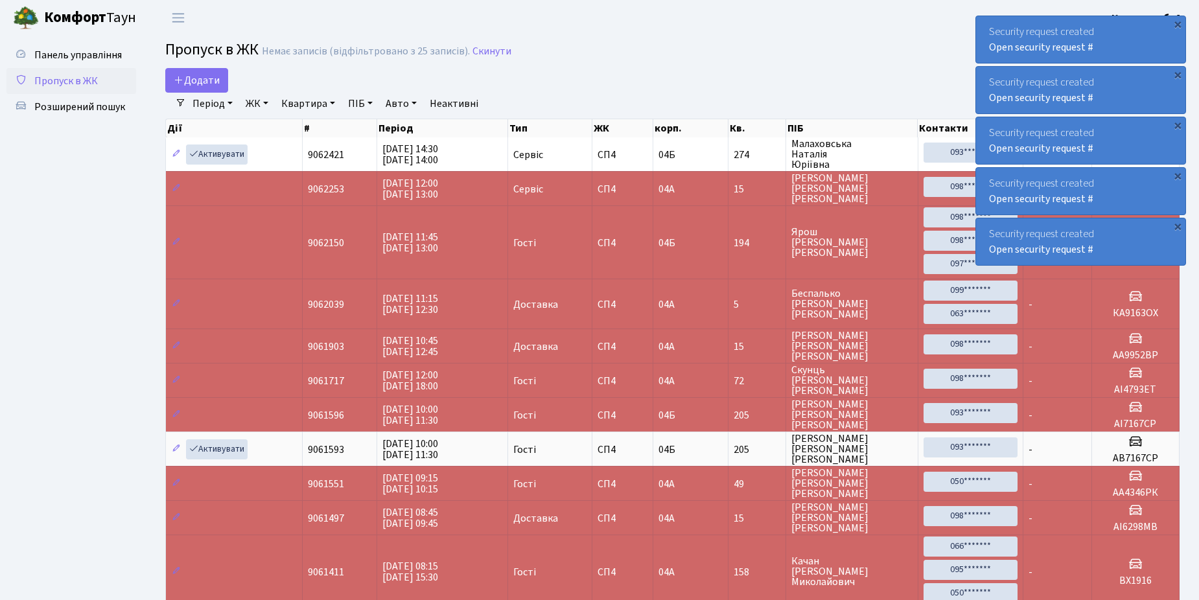  I want to click on button: Переключити навігацію, so click(178, 17).